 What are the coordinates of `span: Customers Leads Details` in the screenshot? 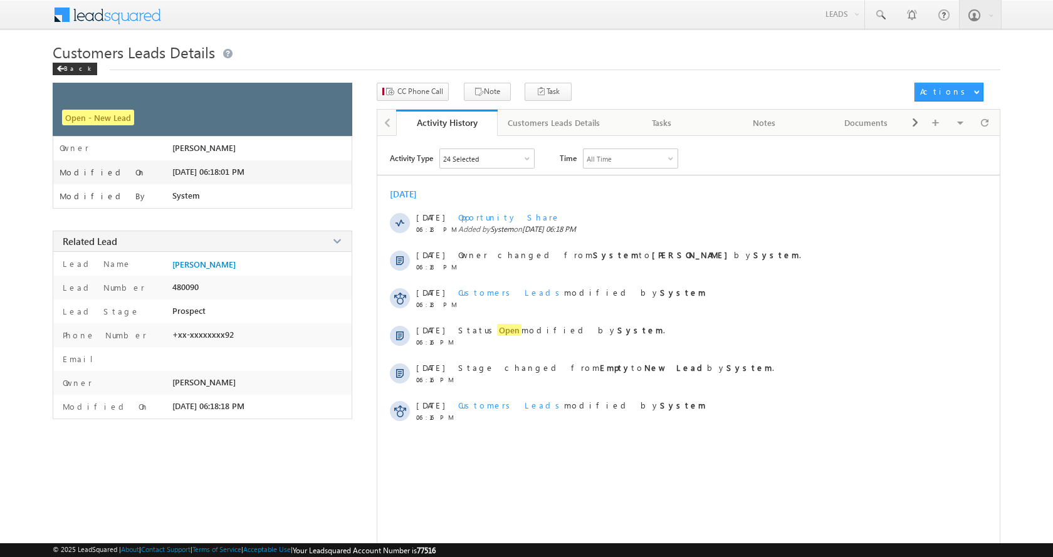 It's located at (134, 52).